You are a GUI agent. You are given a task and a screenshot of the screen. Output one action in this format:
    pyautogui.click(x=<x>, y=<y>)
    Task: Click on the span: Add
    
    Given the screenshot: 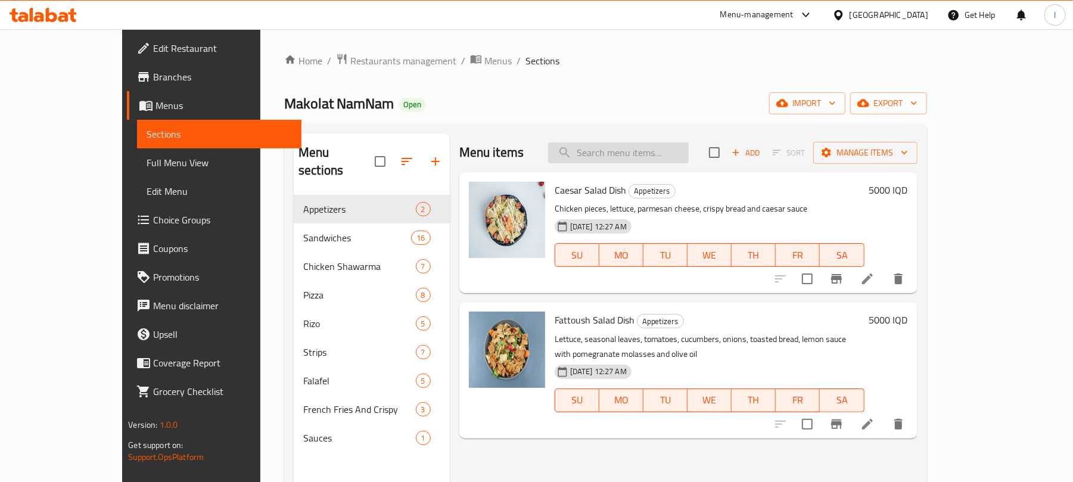 What is the action you would take?
    pyautogui.click(x=746, y=152)
    